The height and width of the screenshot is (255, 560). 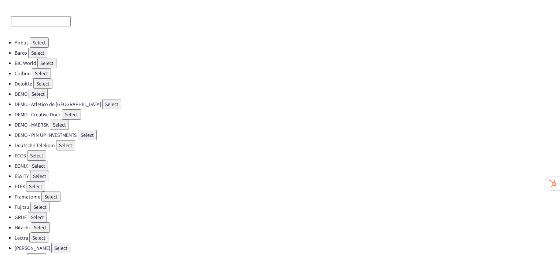 What do you see at coordinates (287, 63) in the screenshot?
I see `li: BIC World` at bounding box center [287, 63].